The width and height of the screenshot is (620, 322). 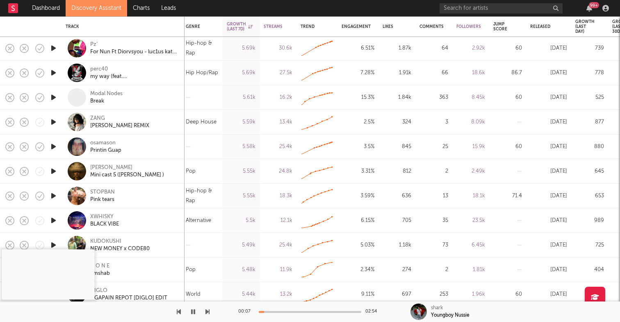 I want to click on div: 525, so click(x=590, y=98).